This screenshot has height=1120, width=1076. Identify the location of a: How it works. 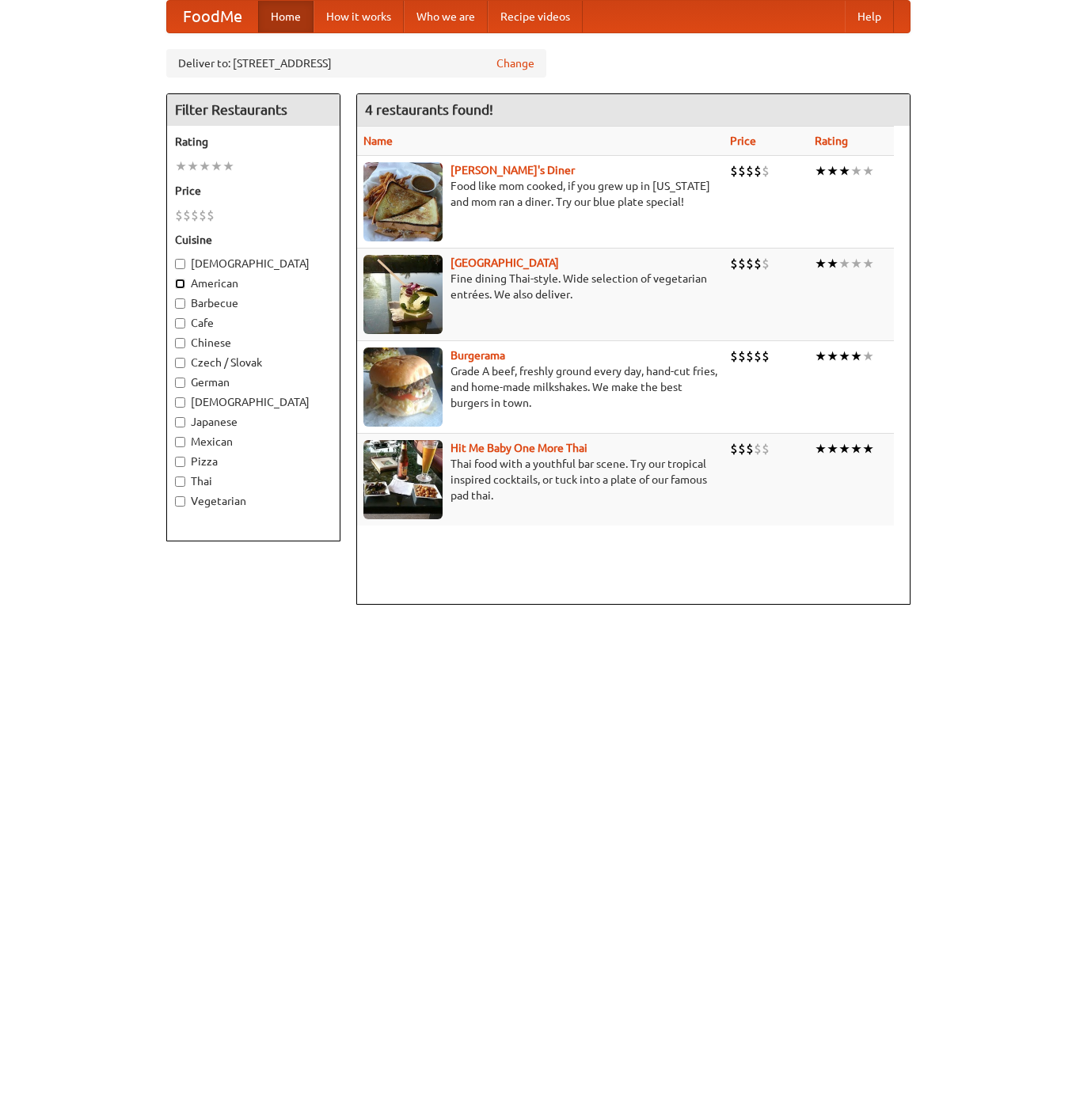
(359, 17).